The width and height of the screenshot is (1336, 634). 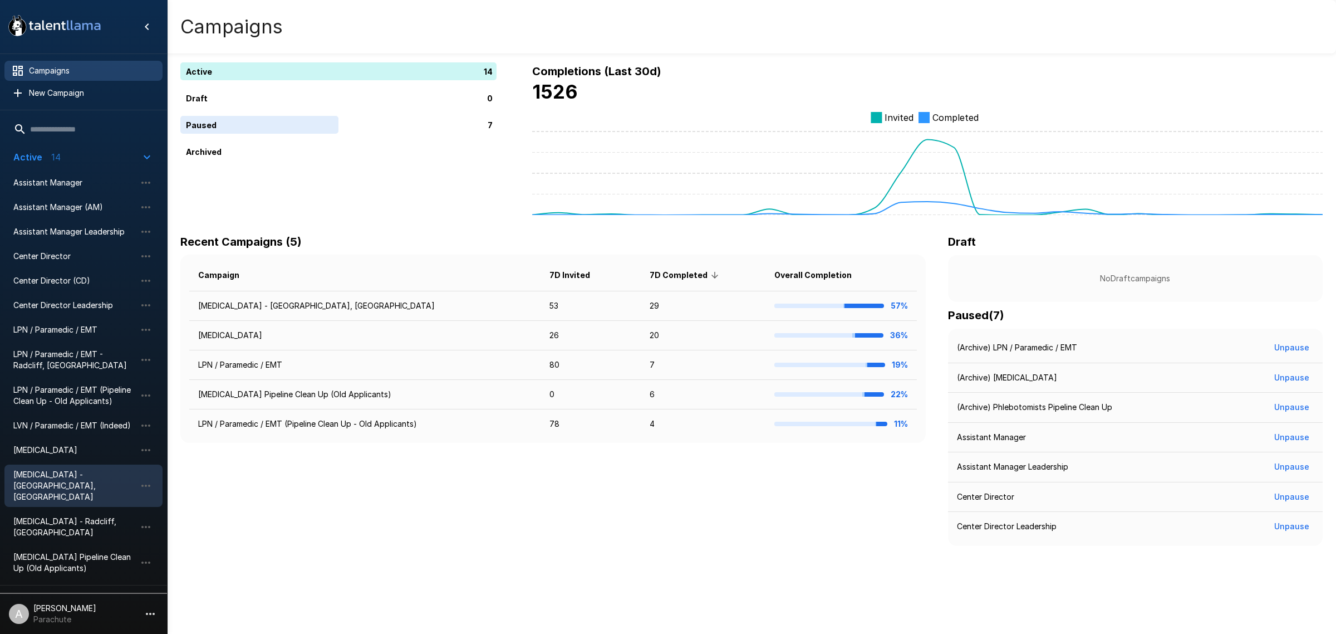 What do you see at coordinates (232, 27) in the screenshot?
I see `h4: Campaigns` at bounding box center [232, 27].